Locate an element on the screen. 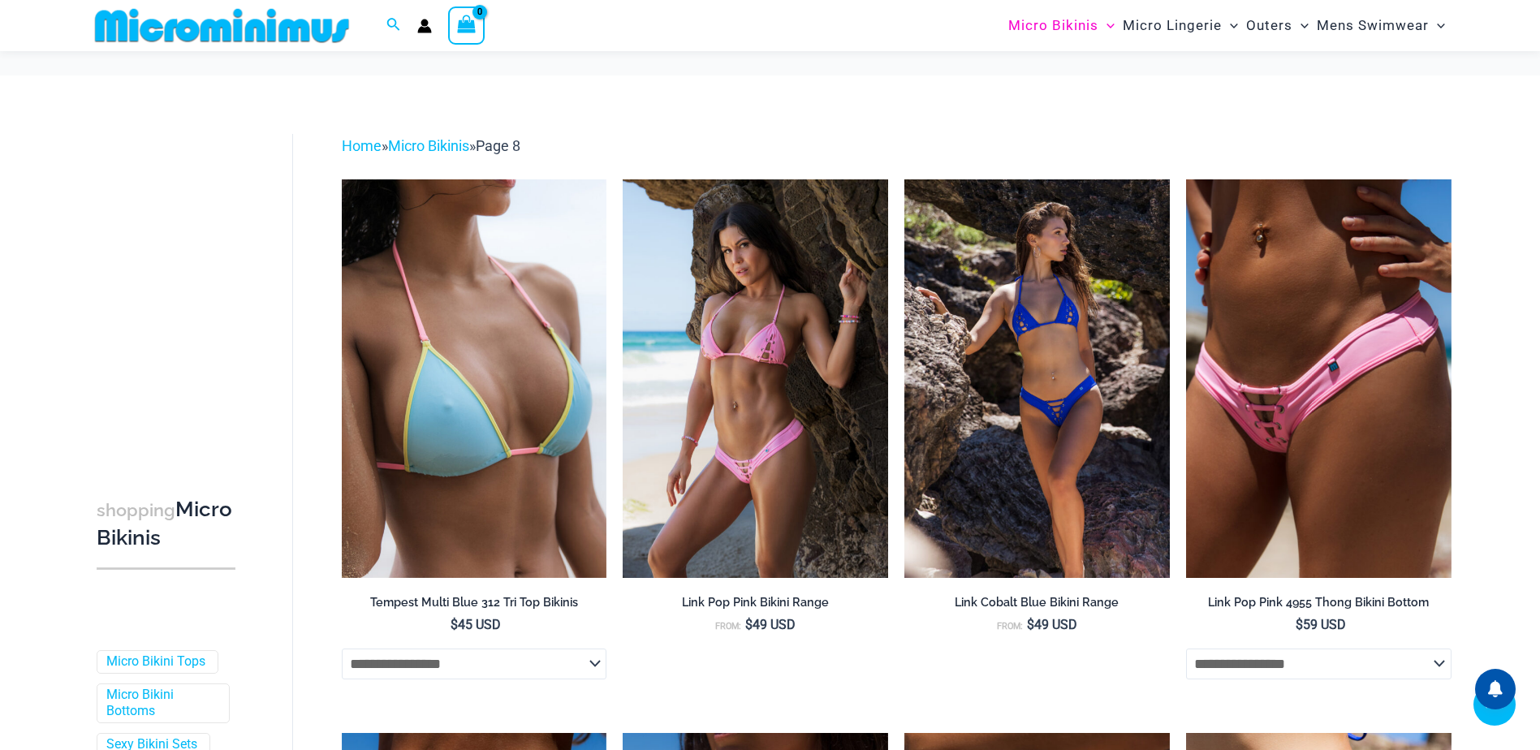  nav: Site Navigation is located at coordinates (1226, 25).